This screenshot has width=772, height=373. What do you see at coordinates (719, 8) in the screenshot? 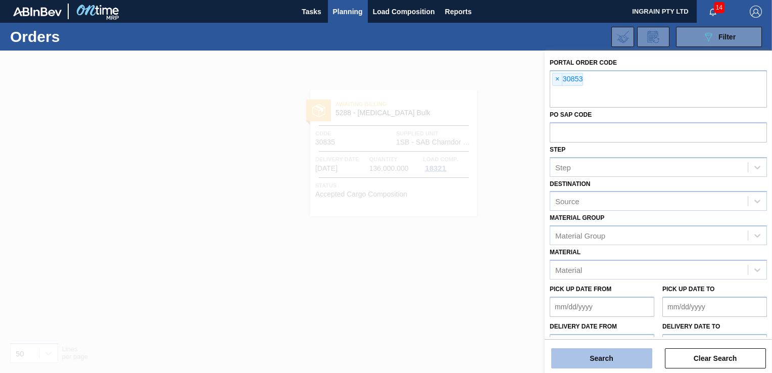
I see `span: 14` at bounding box center [719, 8].